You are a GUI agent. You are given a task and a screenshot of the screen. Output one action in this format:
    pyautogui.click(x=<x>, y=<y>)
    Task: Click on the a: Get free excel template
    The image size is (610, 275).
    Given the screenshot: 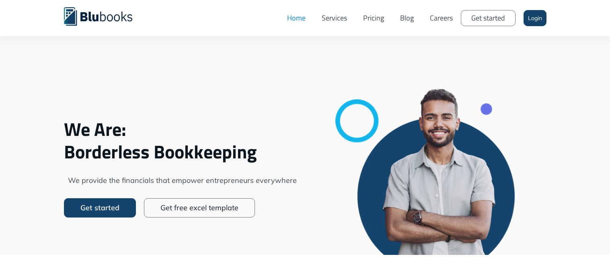 What is the action you would take?
    pyautogui.click(x=200, y=208)
    